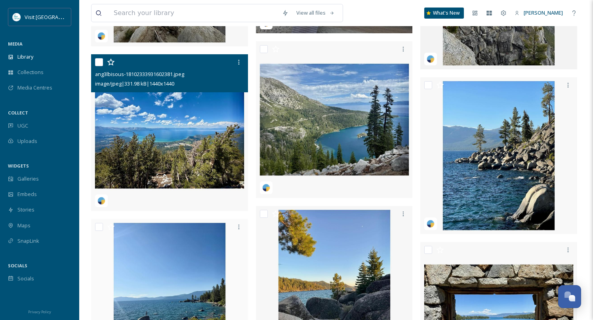  I want to click on input: Search your library, so click(194, 13).